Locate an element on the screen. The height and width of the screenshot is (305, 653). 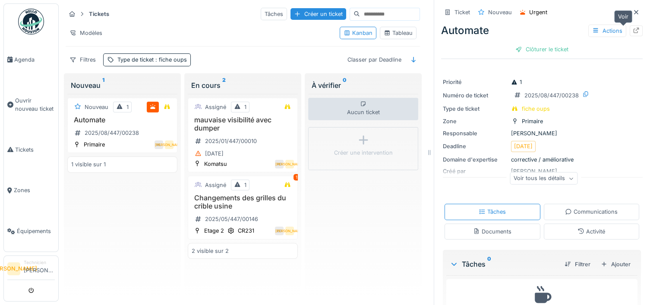
img: Badge_color-CXgf-gQk.svg is located at coordinates (31, 22).